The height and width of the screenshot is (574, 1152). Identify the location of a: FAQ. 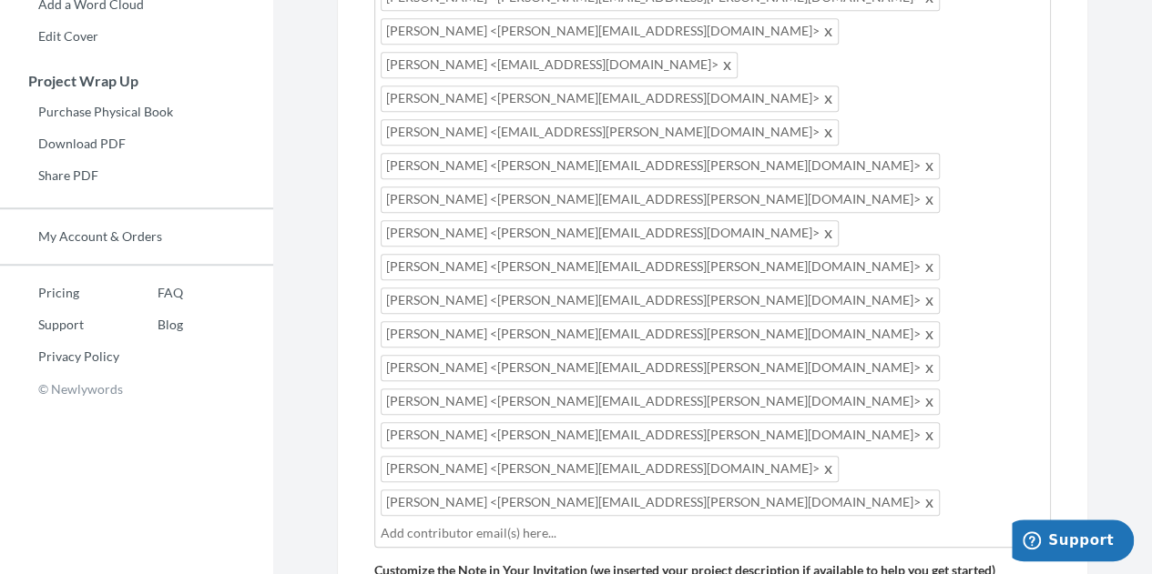
(151, 293).